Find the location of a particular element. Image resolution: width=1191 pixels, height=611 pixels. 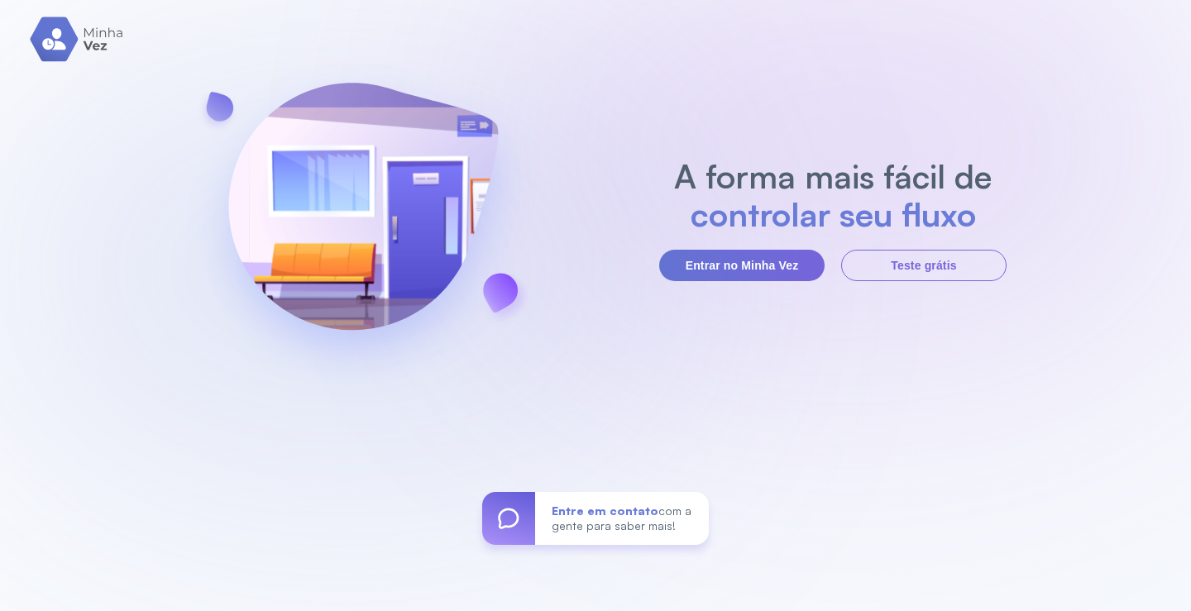

h2: A forma mais fácil de is located at coordinates (833, 176).